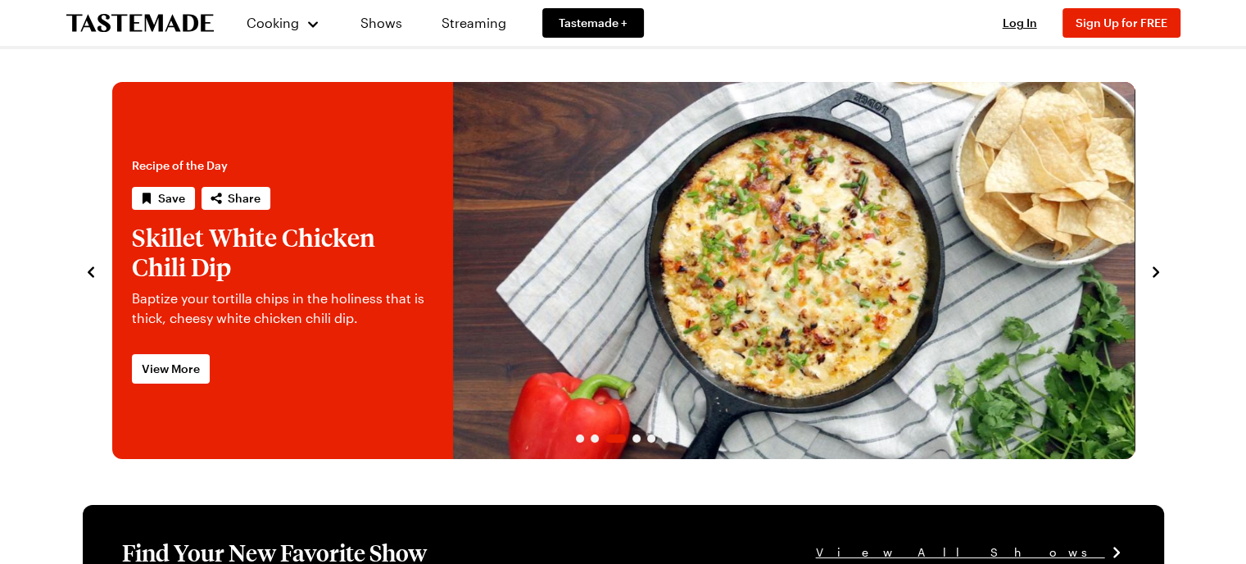 The width and height of the screenshot is (1246, 564). What do you see at coordinates (1122, 23) in the screenshot?
I see `button: Sign Up for FREE` at bounding box center [1122, 23].